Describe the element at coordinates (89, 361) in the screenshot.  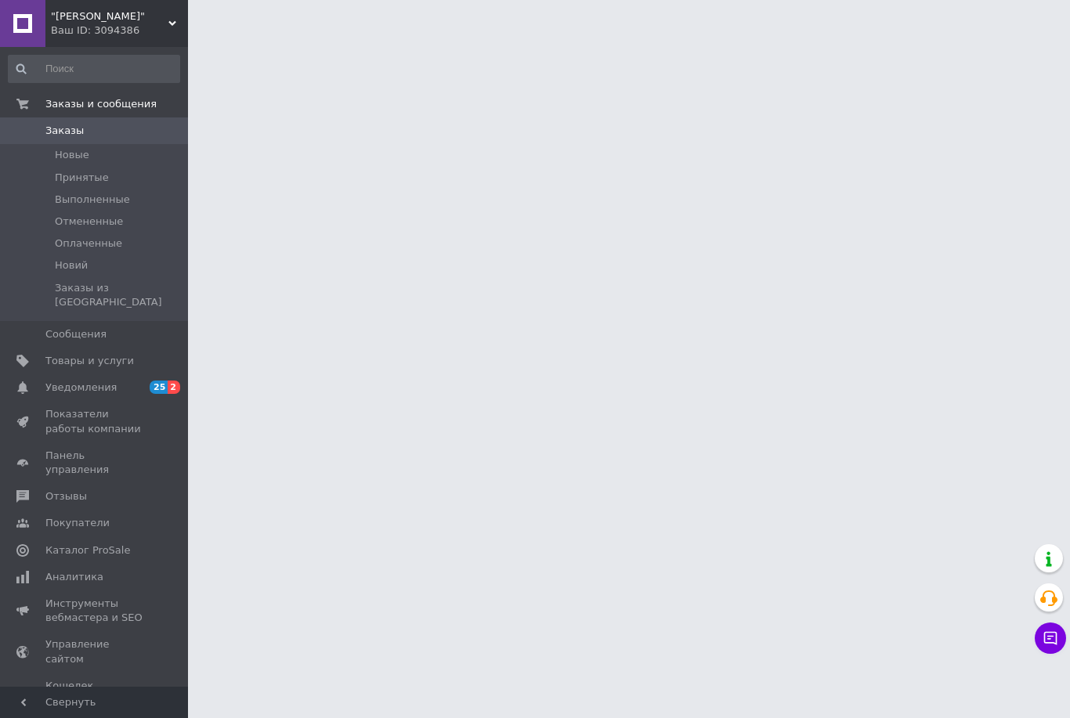
I see `span: Товары и услуги` at that location.